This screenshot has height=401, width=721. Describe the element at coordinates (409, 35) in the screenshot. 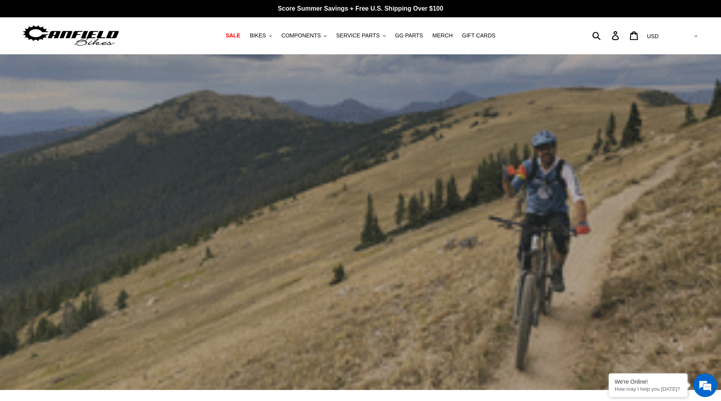

I see `a: GG PARTS` at that location.